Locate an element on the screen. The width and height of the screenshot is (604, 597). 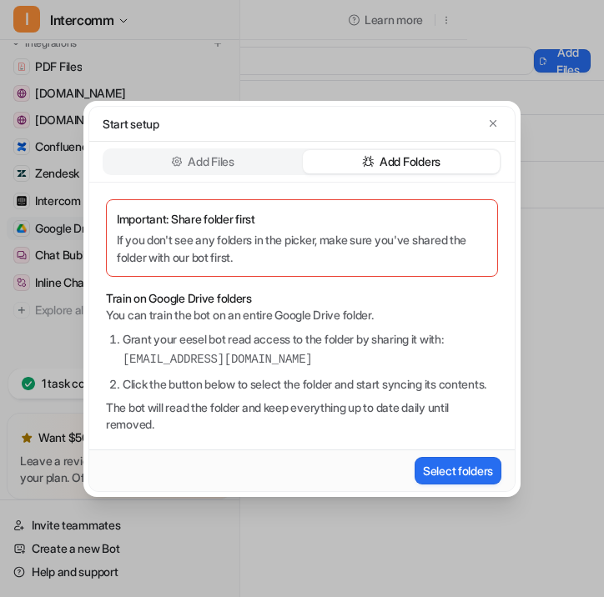
p: You can train the bot on an entire Google Drive folder. is located at coordinates (302, 315).